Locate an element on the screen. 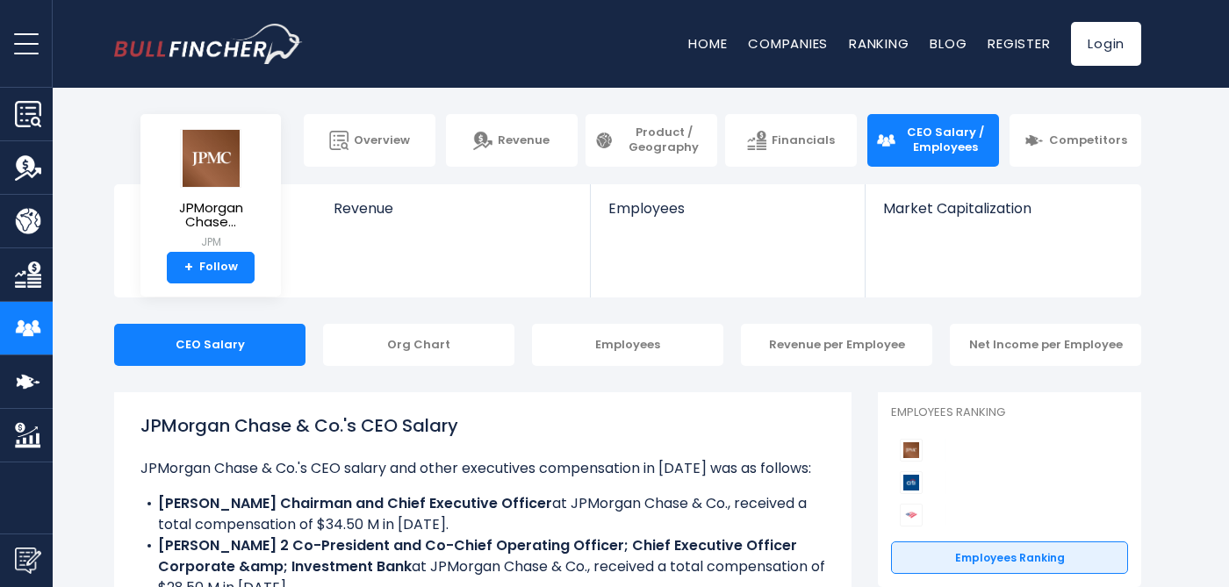 This screenshot has width=1229, height=587. span: Overview is located at coordinates (382, 140).